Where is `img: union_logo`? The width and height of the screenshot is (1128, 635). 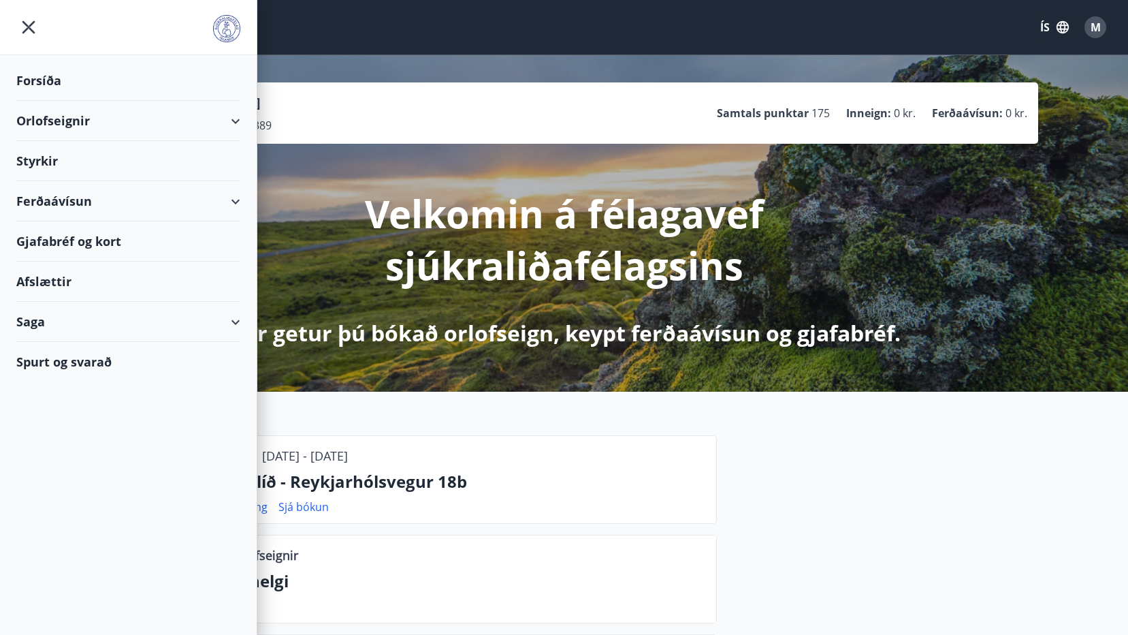
img: union_logo is located at coordinates (227, 29).